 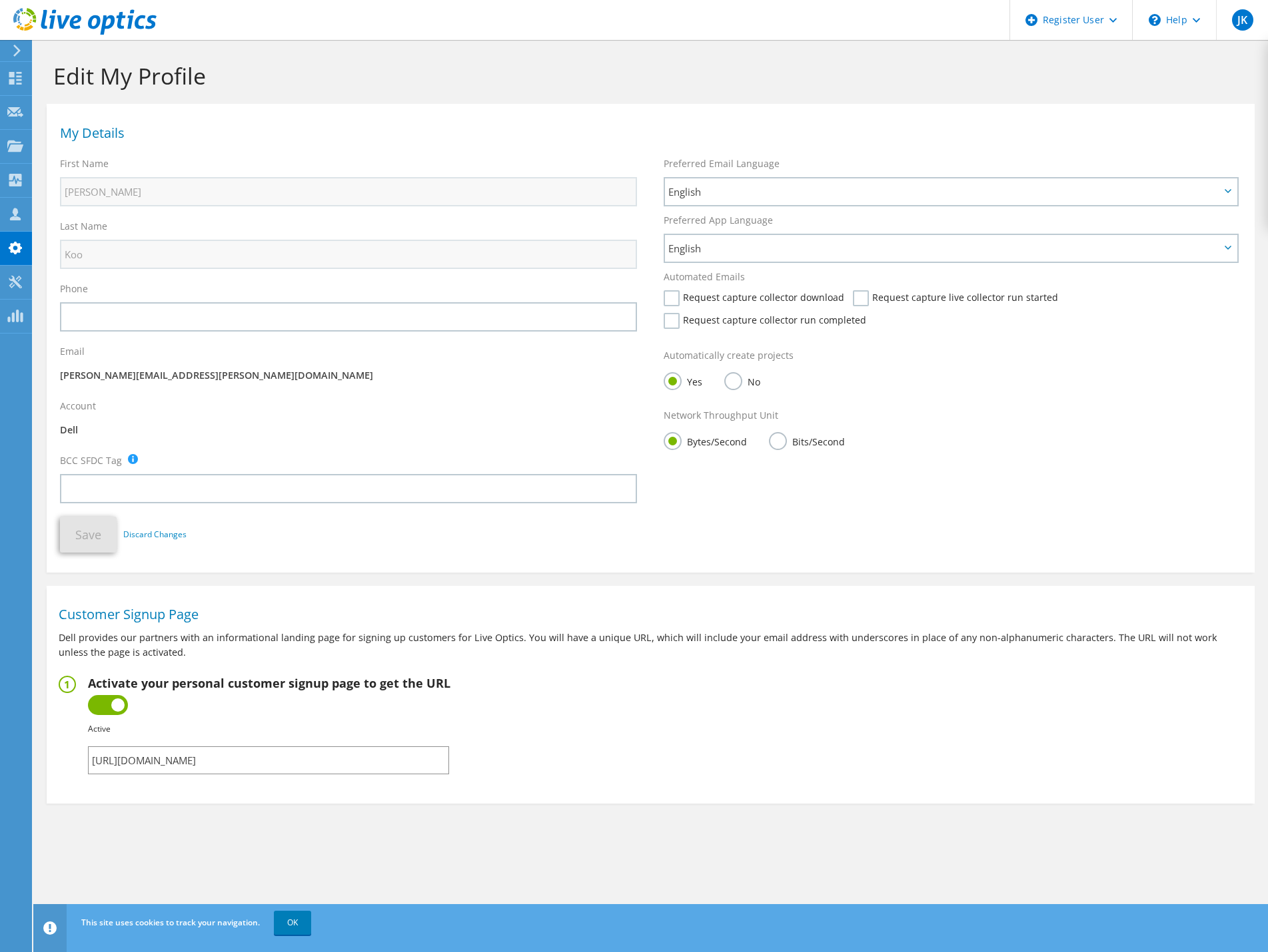 I want to click on label: Email, so click(x=72, y=351).